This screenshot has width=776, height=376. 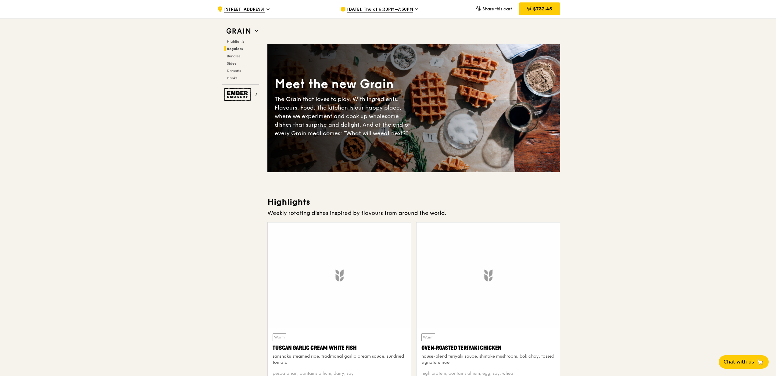 What do you see at coordinates (231, 63) in the screenshot?
I see `span: Sides` at bounding box center [231, 63].